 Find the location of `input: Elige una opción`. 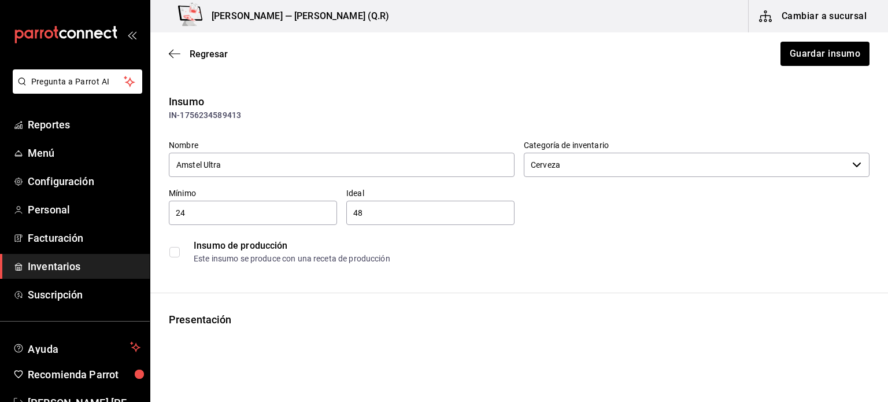

input: Elige una opción is located at coordinates (686, 165).